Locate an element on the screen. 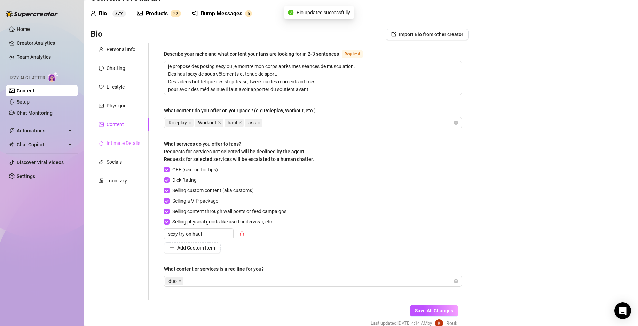  div: Products is located at coordinates (157, 14).